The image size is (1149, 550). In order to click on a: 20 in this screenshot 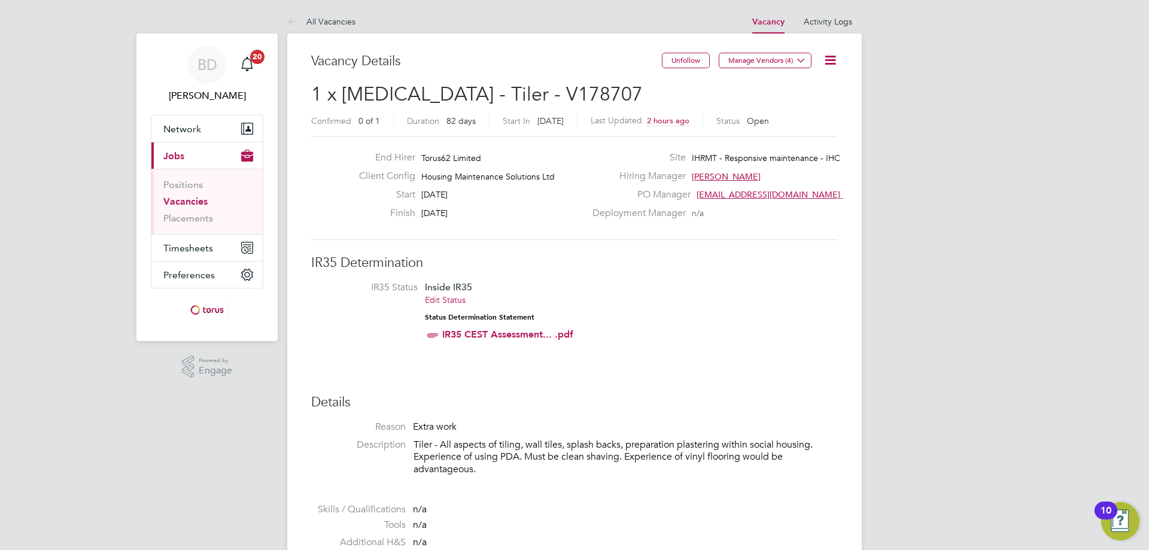, I will do `click(247, 65)`.